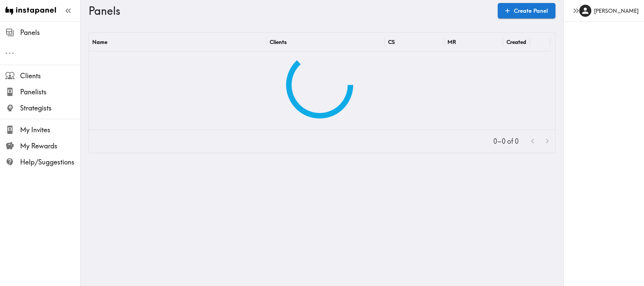 Image resolution: width=644 pixels, height=286 pixels. What do you see at coordinates (50, 146) in the screenshot?
I see `span: My Rewards` at bounding box center [50, 146].